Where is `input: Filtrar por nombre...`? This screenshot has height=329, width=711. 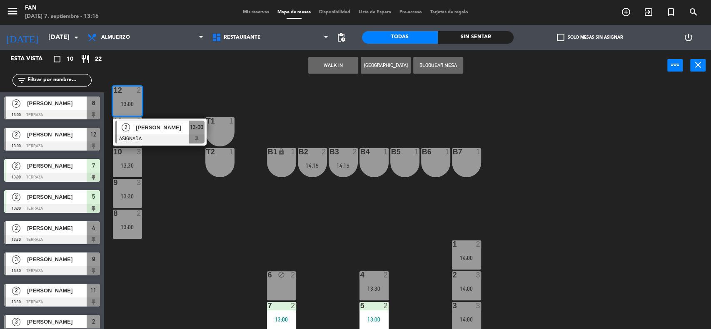
input: Filtrar por nombre... is located at coordinates (59, 80).